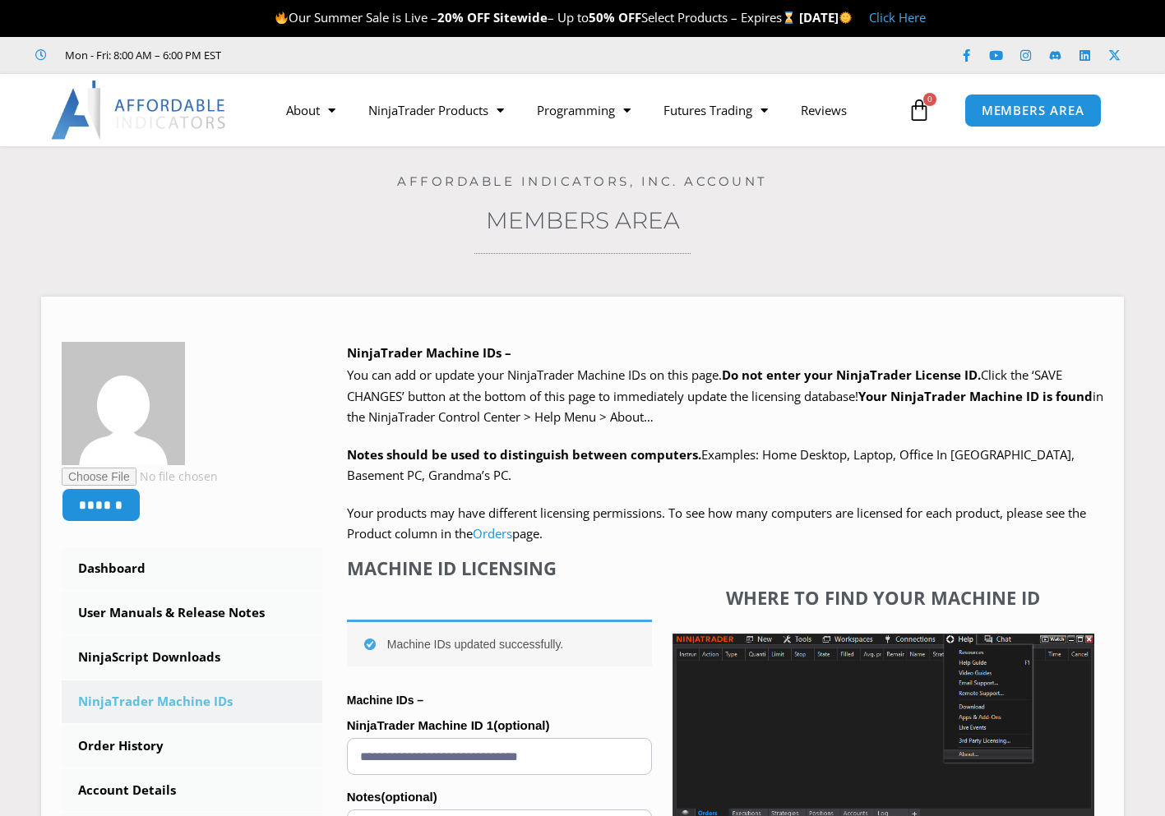 The image size is (1165, 816). Describe the element at coordinates (582, 181) in the screenshot. I see `a: Affordable Indicators, Inc. Account` at that location.